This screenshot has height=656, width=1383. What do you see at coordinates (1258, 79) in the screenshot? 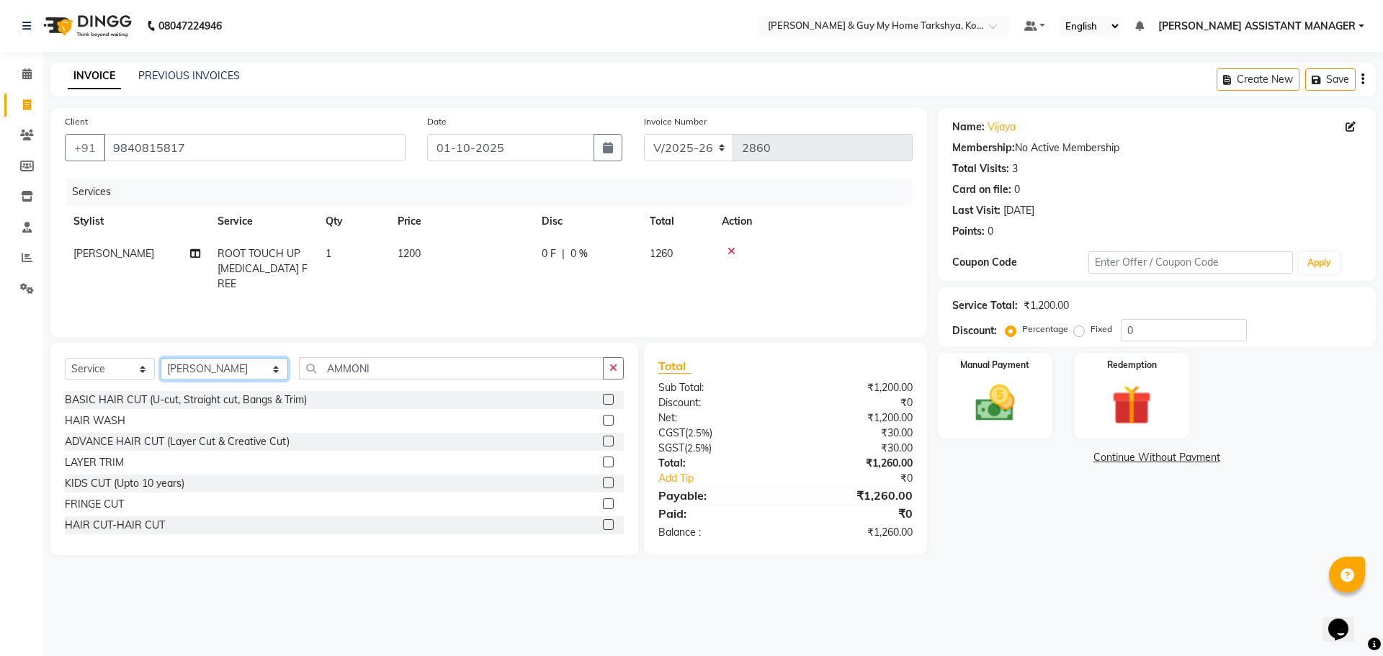
I see `button: Create New` at bounding box center [1258, 79].